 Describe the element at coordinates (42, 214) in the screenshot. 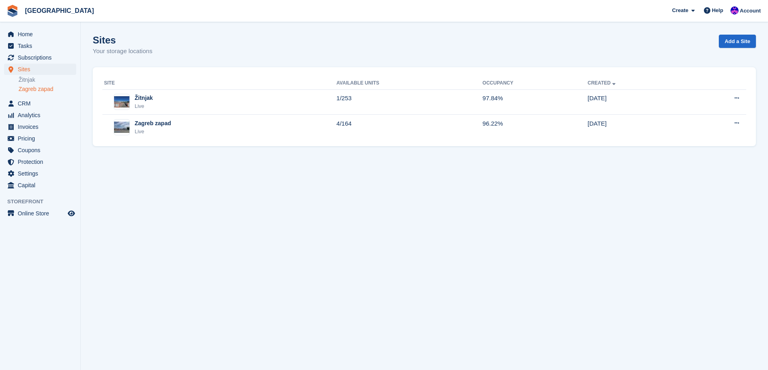

I see `span: Online Store` at that location.